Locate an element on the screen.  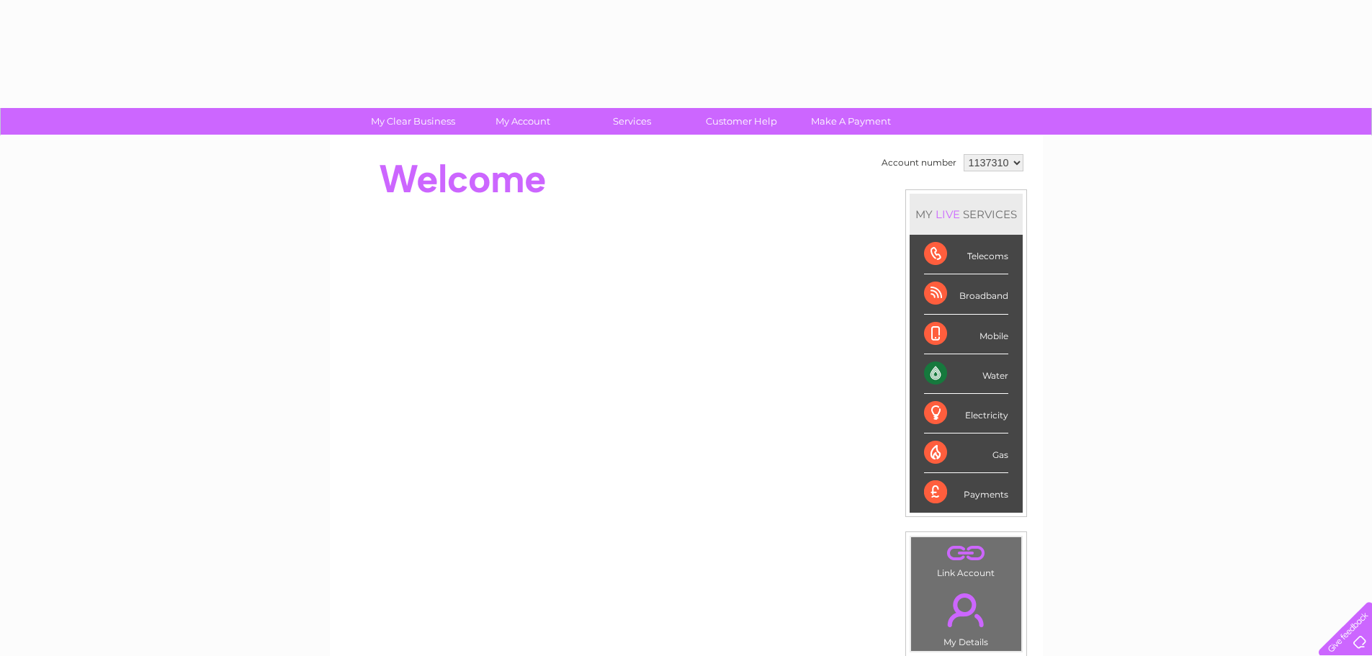
div: Mobile is located at coordinates (966, 334).